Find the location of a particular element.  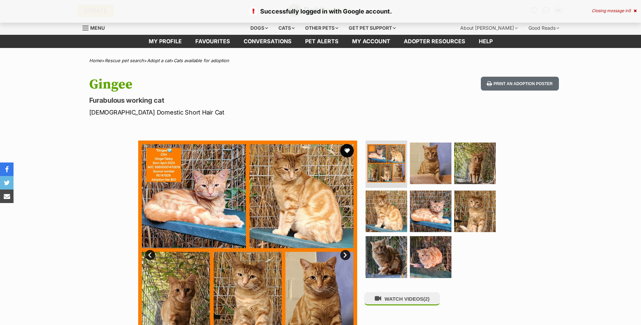

div: Cats is located at coordinates (287, 28).